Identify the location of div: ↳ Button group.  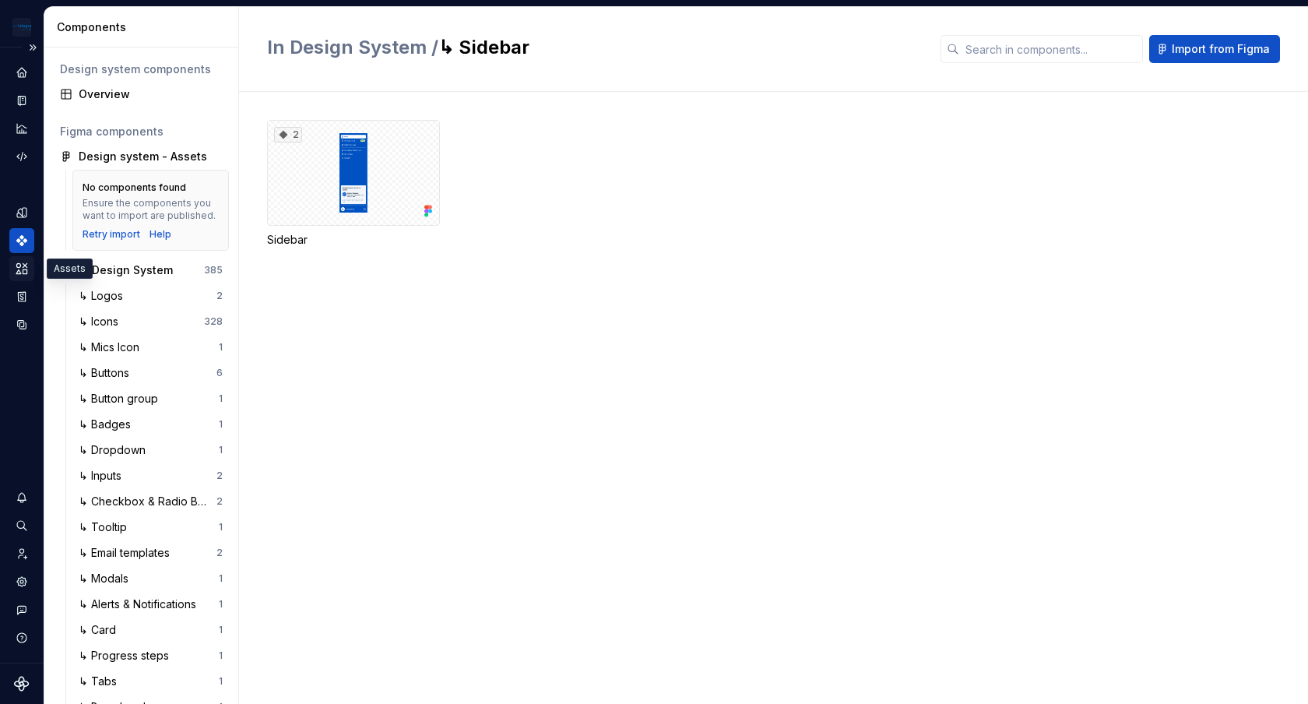
(121, 399).